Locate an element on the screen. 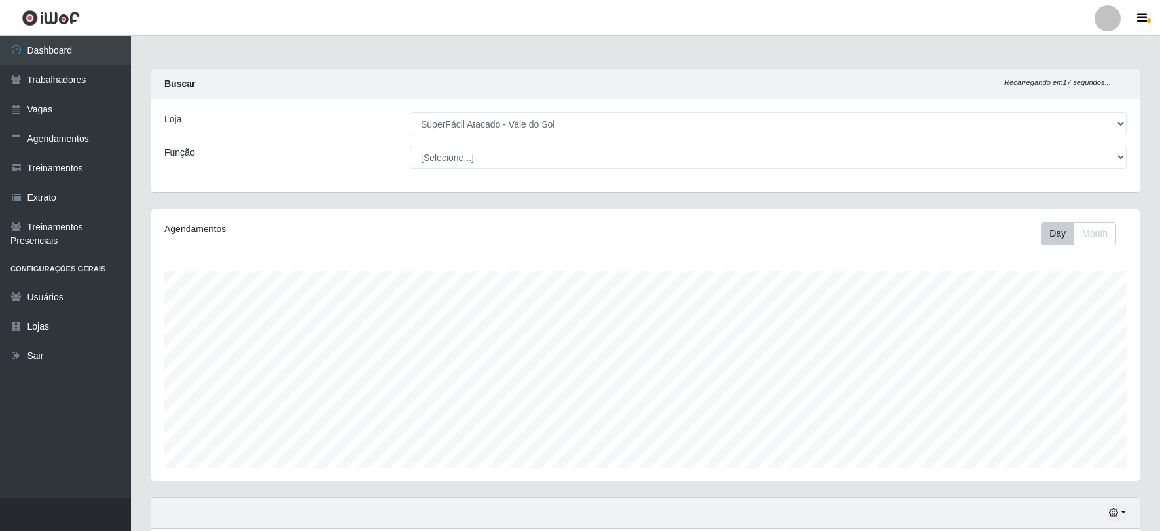  strong: Buscar is located at coordinates (179, 84).